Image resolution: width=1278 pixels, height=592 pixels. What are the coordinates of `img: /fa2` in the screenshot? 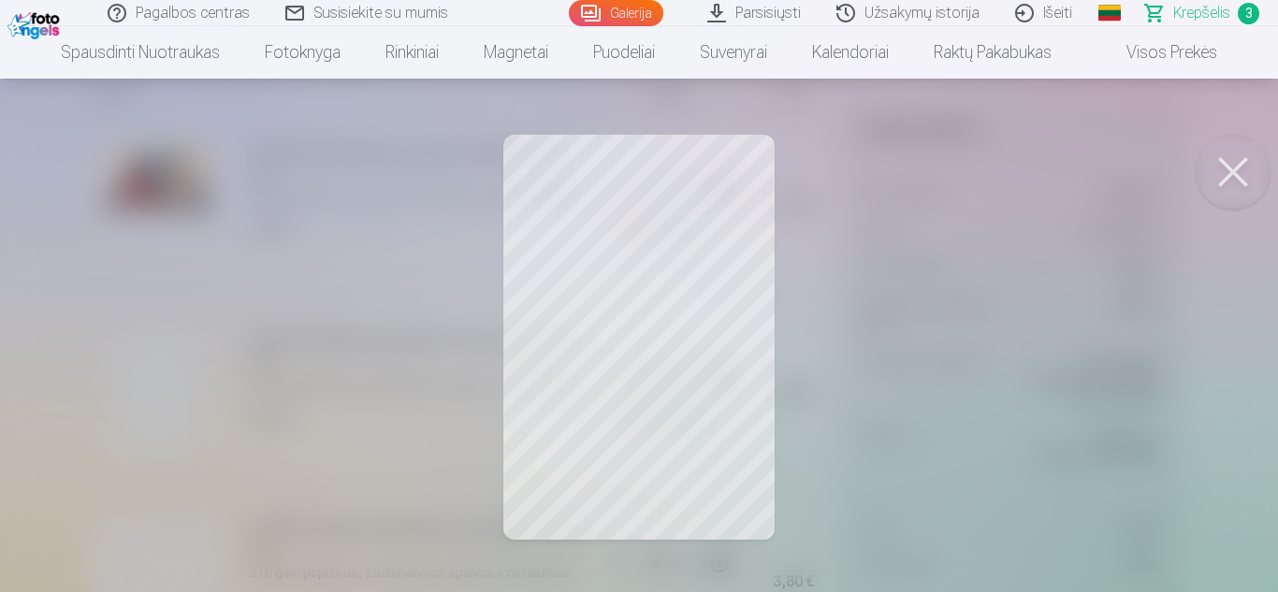 It's located at (36, 23).